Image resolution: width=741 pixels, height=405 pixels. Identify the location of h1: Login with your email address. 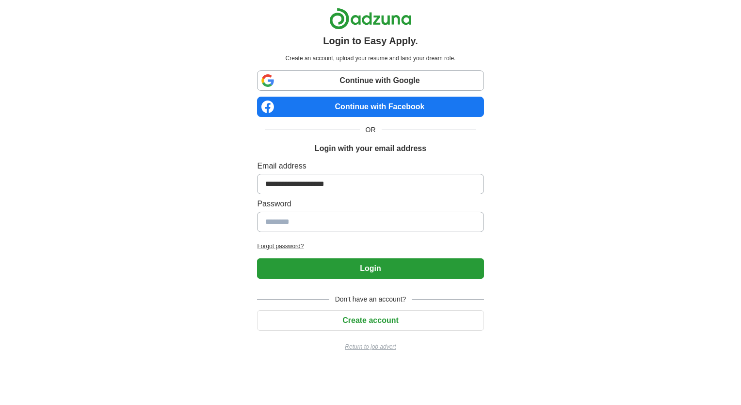
(371, 148).